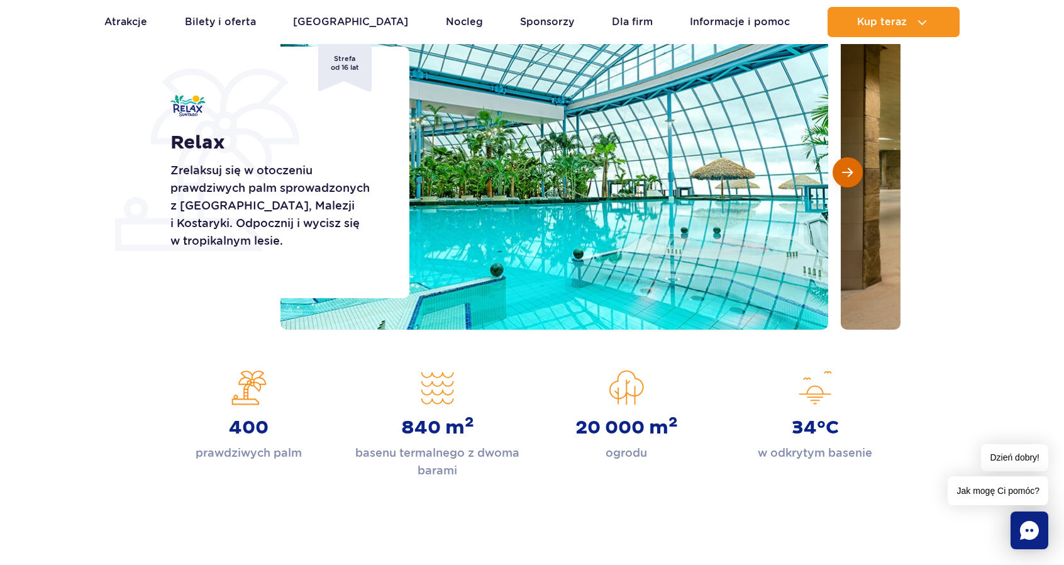 Image resolution: width=1064 pixels, height=565 pixels. What do you see at coordinates (998, 490) in the screenshot?
I see `span: Jak mogę Ci pomóc?` at bounding box center [998, 490].